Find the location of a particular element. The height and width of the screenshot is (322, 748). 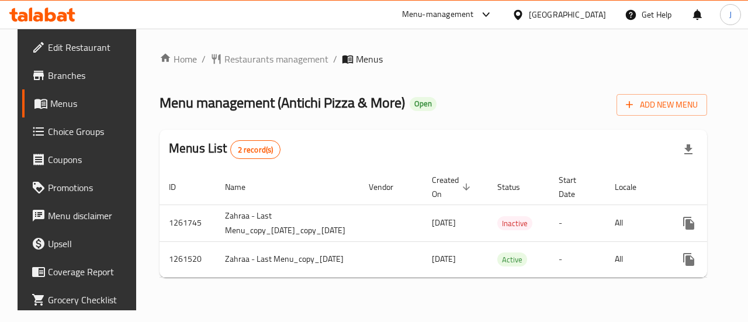

span: Open is located at coordinates (423, 103).